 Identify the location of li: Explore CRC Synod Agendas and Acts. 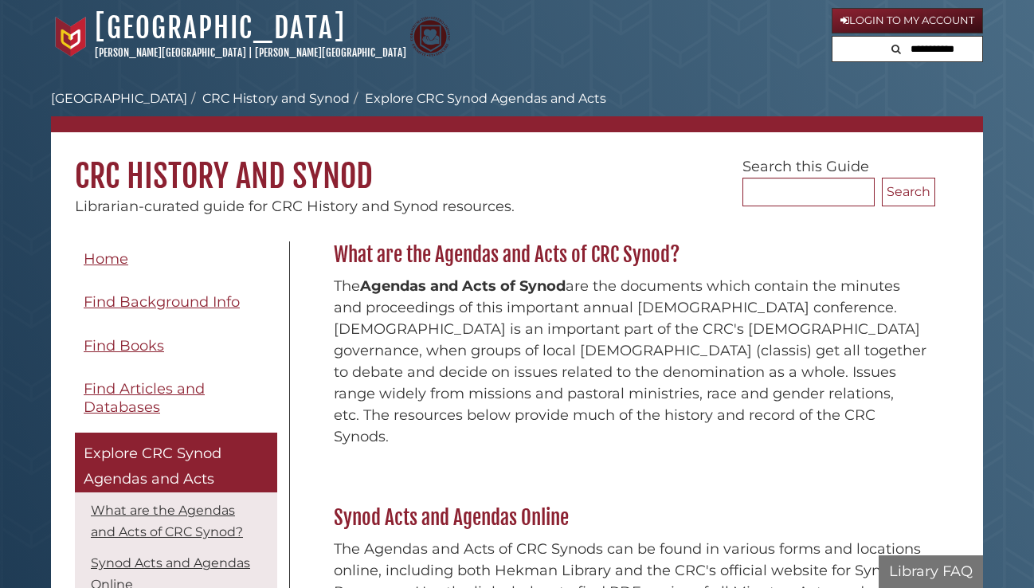
(478, 99).